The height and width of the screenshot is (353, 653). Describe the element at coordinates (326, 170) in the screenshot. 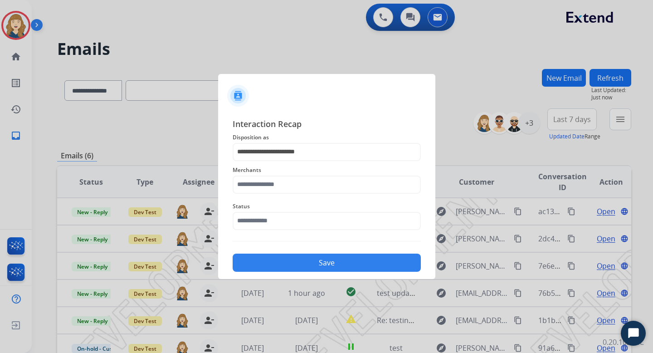

I see `span: Merchants` at that location.